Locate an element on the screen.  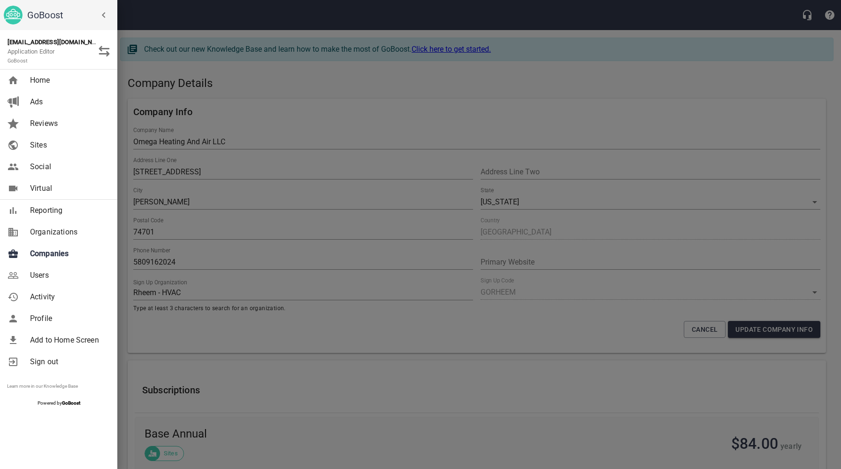
span: Application Editor is located at coordinates (31, 56).